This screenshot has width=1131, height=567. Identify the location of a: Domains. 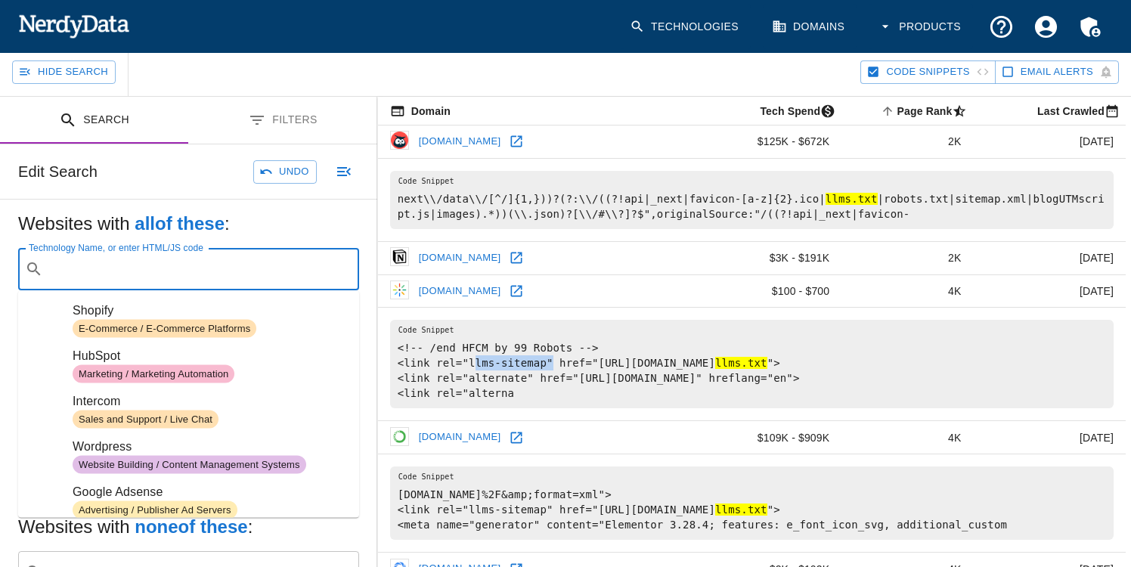
(809, 26).